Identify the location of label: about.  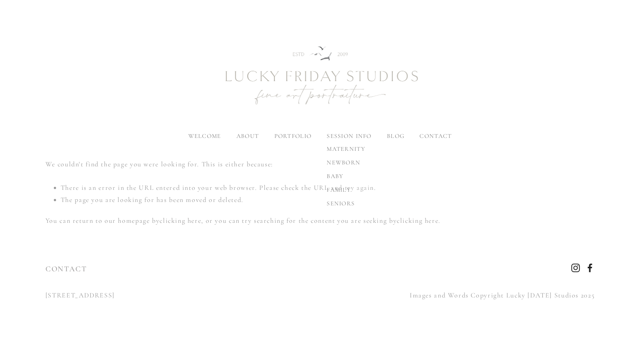
(247, 136).